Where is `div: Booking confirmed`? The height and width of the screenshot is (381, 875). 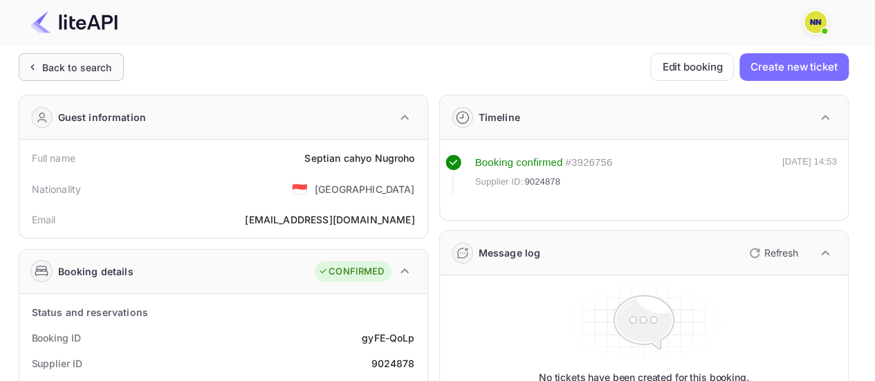
div: Booking confirmed is located at coordinates (519, 162).